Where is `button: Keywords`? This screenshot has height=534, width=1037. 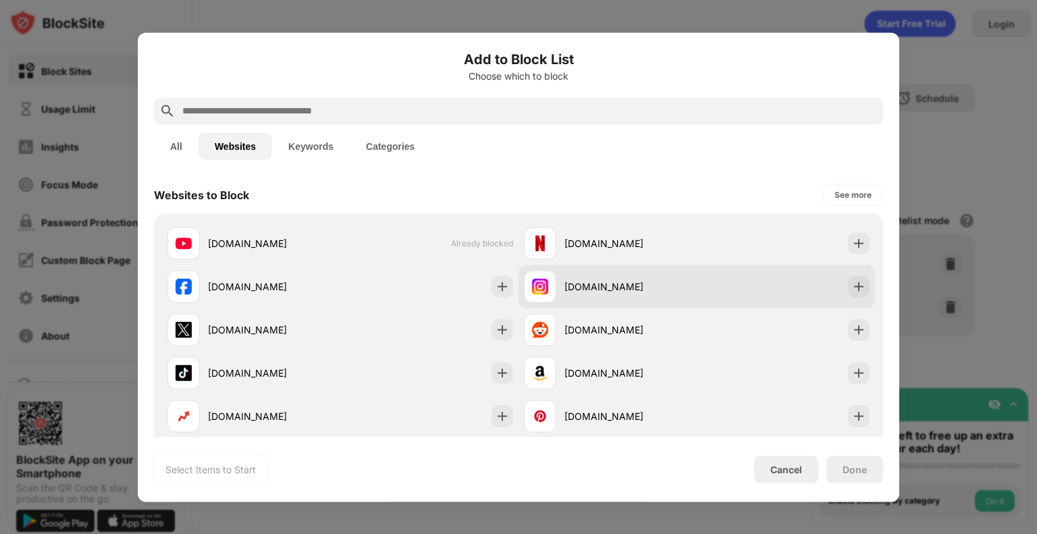 button: Keywords is located at coordinates (311, 146).